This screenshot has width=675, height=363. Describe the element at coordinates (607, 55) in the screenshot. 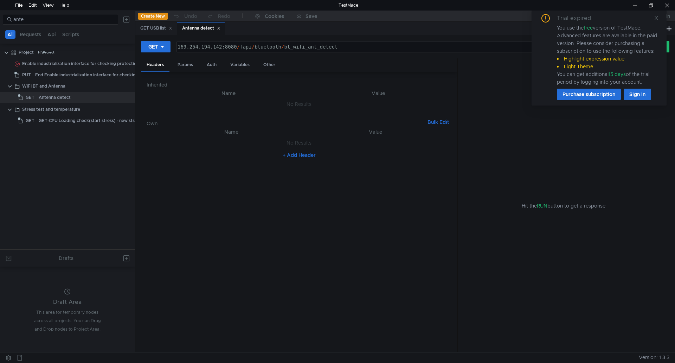

I see `div: You use the version of TestMace. Advanced features are available in the paid version. Please cons...` at that location.